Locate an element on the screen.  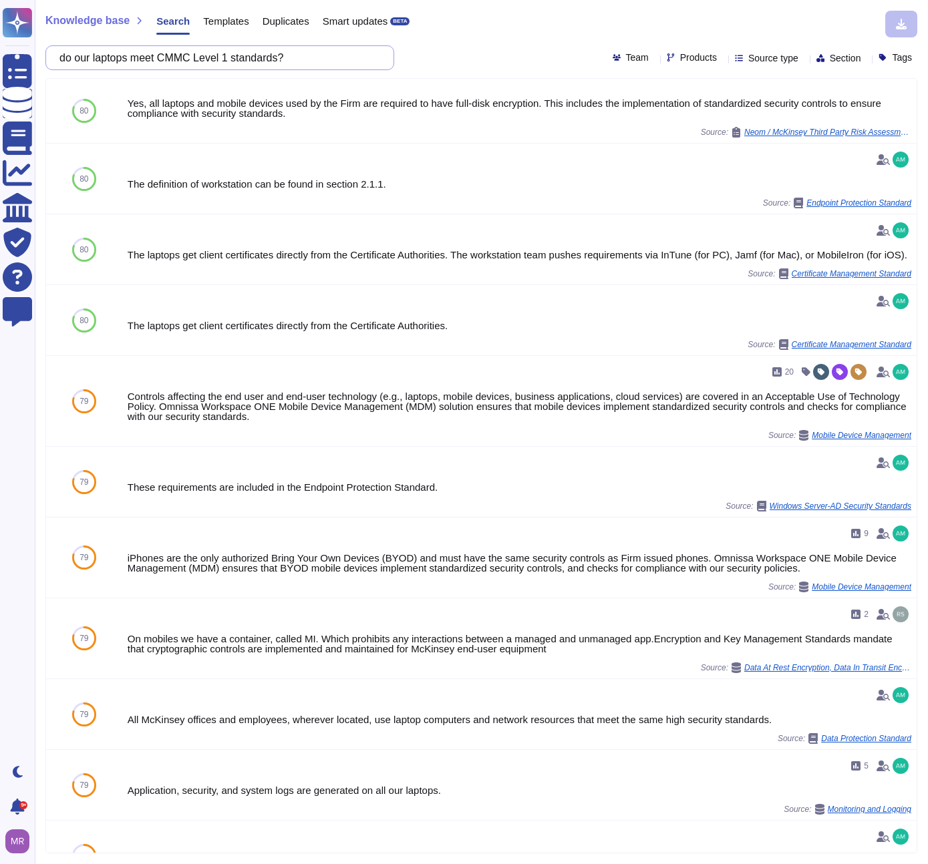
span: Smart updates is located at coordinates (355, 21).